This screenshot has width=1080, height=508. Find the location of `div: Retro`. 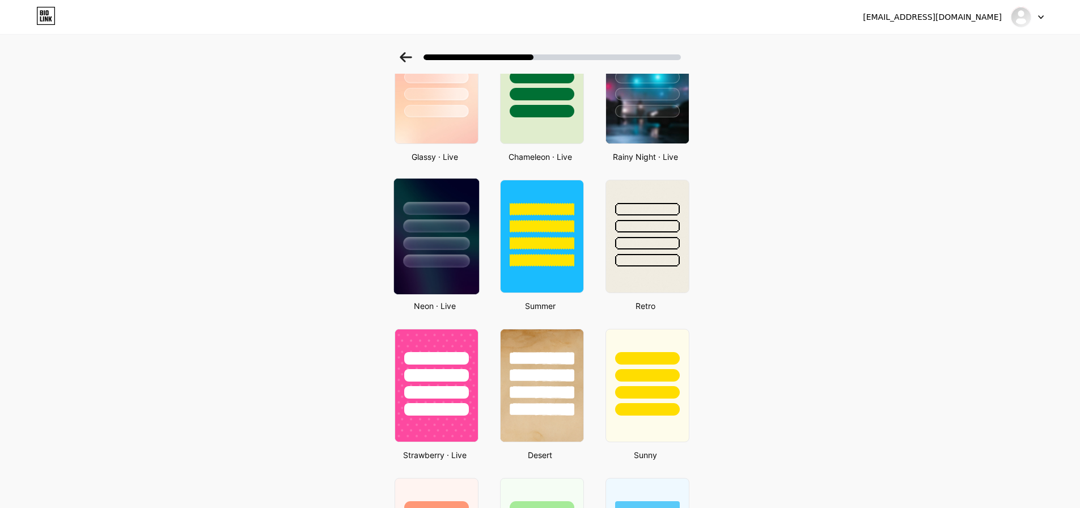

div: Retro is located at coordinates (646, 306).